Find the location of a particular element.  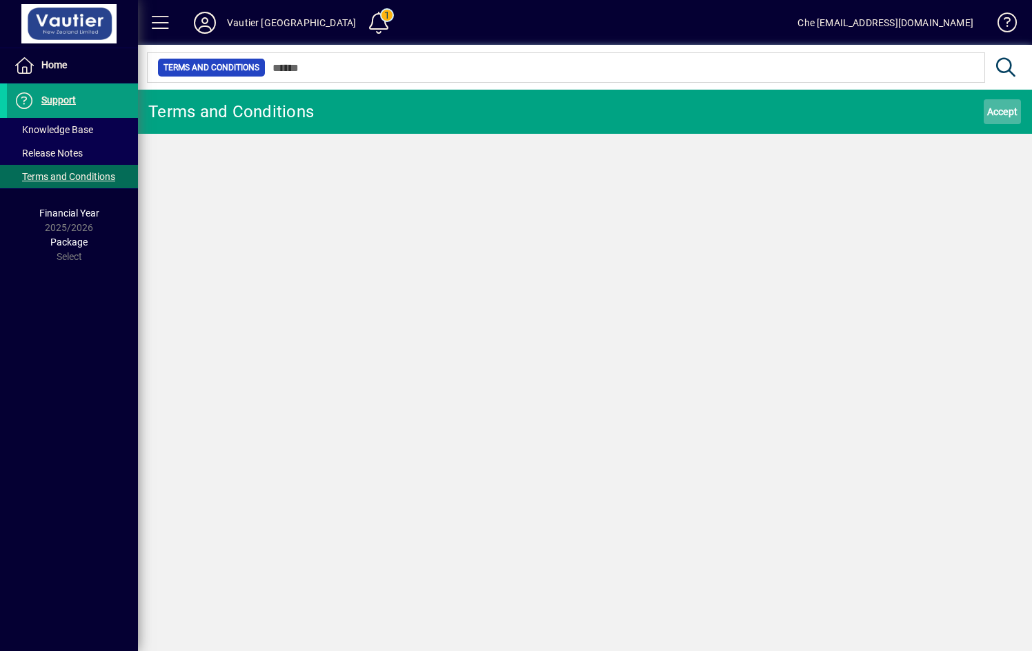

span: Financial Year is located at coordinates (69, 213).